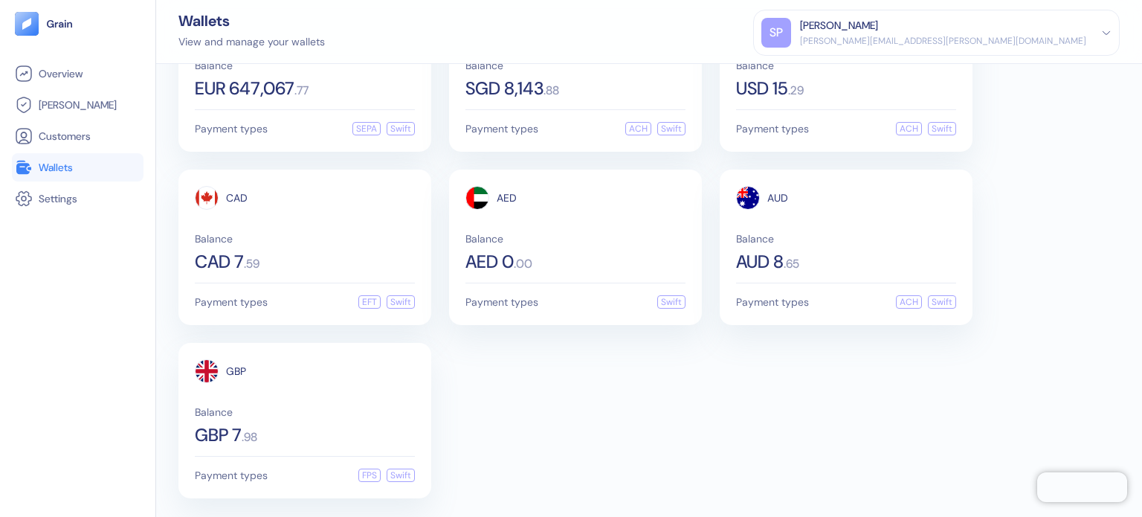 Image resolution: width=1142 pixels, height=517 pixels. I want to click on div: View and manage your wallets, so click(251, 42).